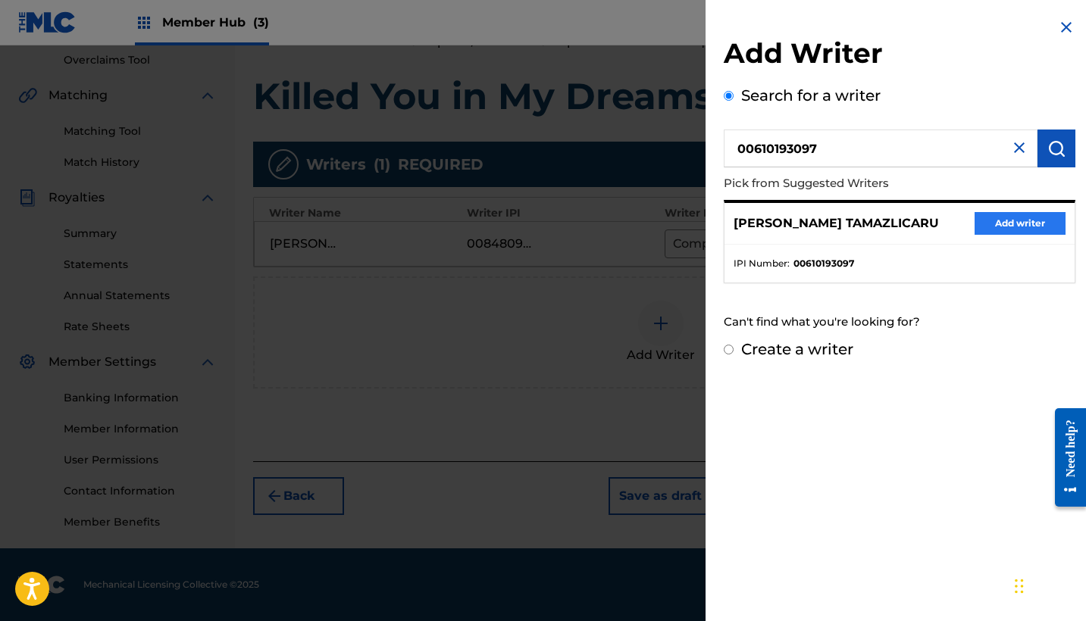 The height and width of the screenshot is (621, 1086). Describe the element at coordinates (899, 322) in the screenshot. I see `div: Can't find what you're looking for?` at that location.